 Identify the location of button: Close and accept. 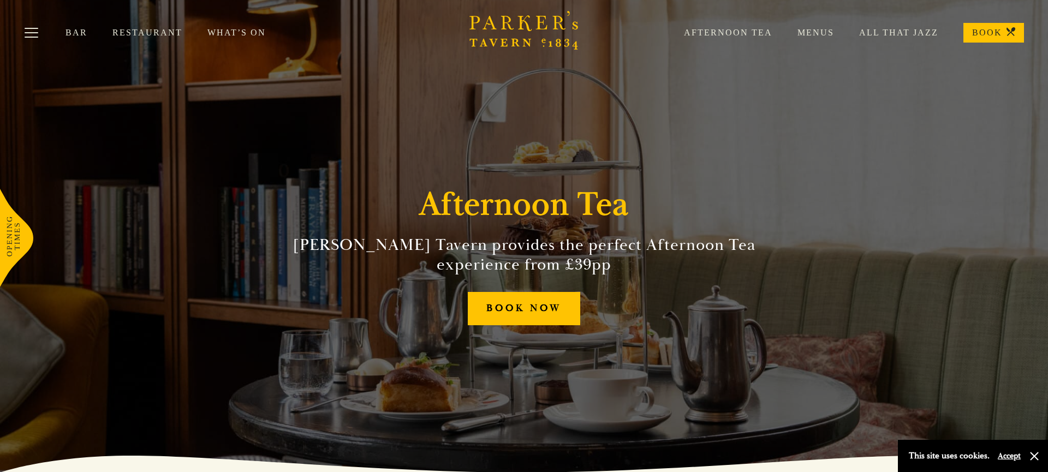
(1034, 456).